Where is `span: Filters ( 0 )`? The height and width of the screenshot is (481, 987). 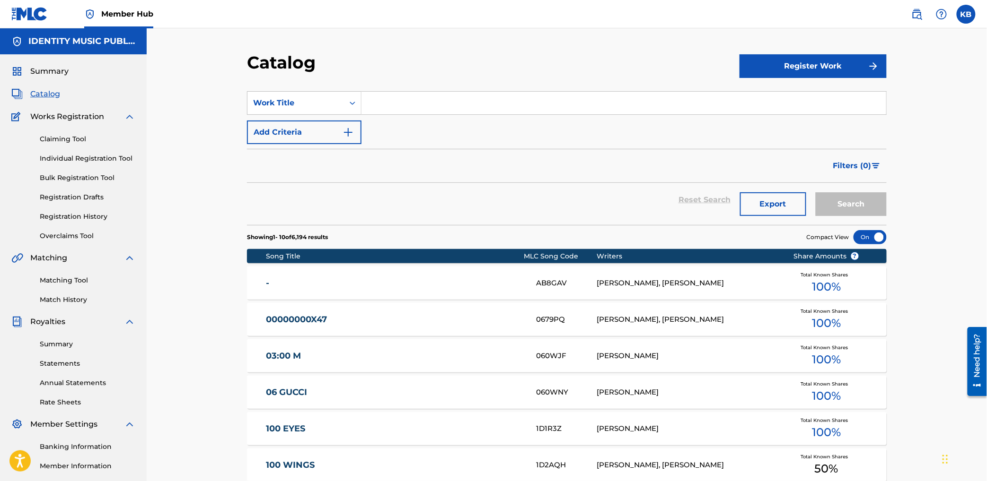
span: Filters ( 0 ) is located at coordinates (852, 166).